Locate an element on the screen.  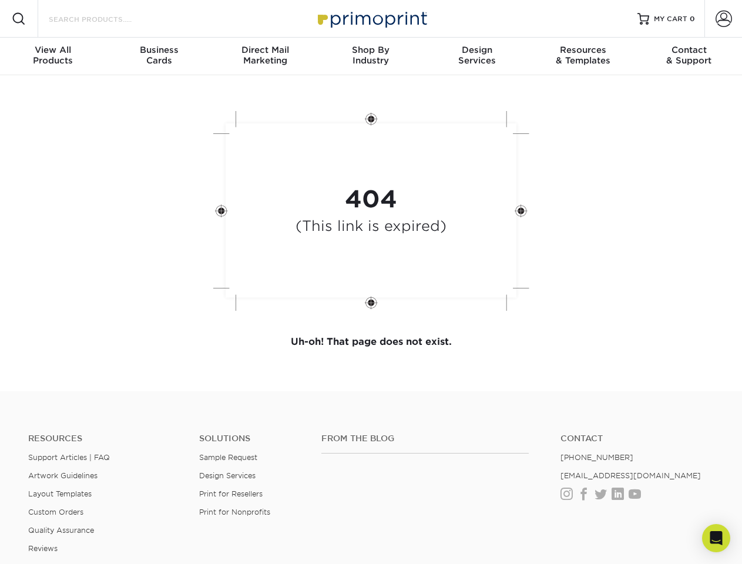
strong: Uh-oh! That page does not exist. is located at coordinates (371, 341).